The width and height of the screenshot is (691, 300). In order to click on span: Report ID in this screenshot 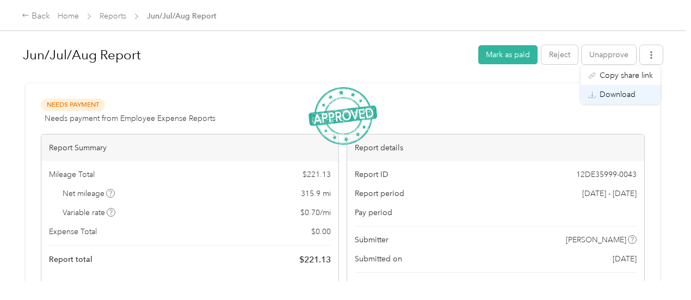, I will do `click(371, 174)`.